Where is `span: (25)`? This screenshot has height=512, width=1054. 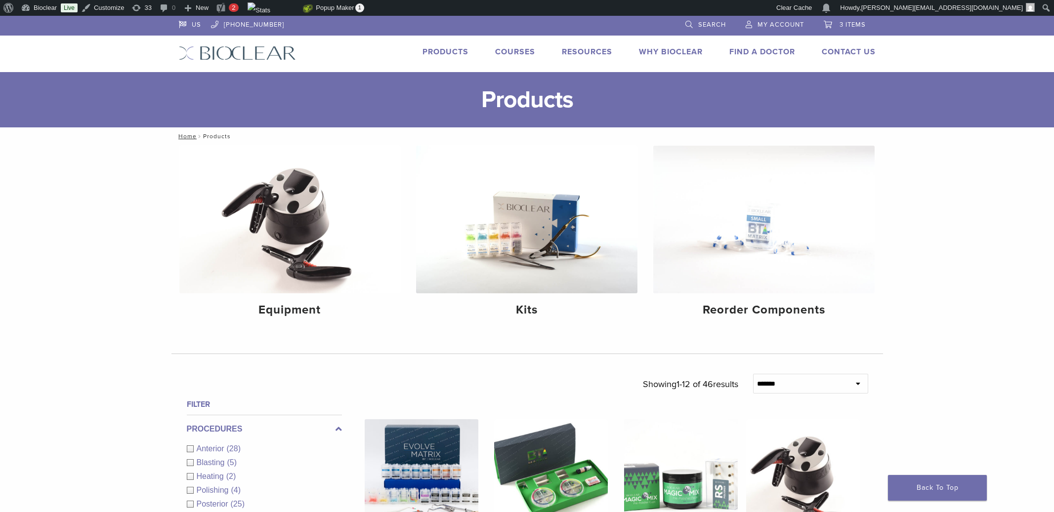 span: (25) is located at coordinates (238, 504).